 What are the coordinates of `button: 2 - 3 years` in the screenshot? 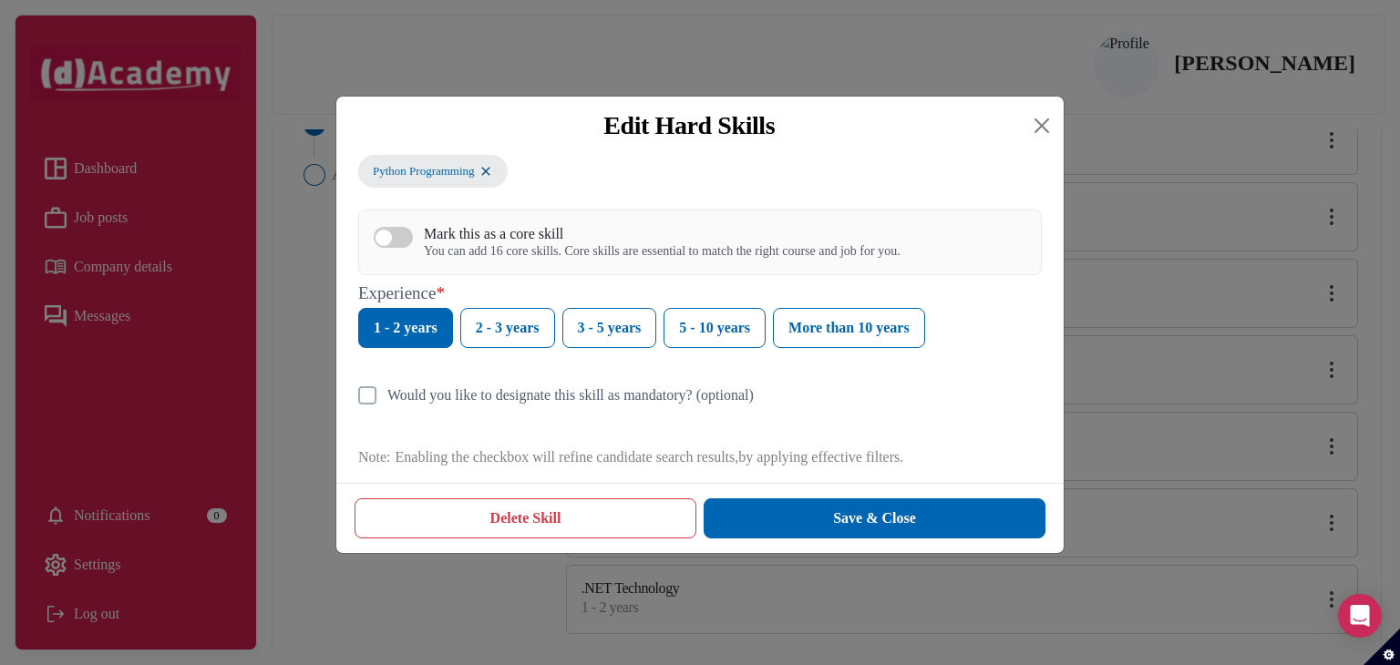 It's located at (508, 328).